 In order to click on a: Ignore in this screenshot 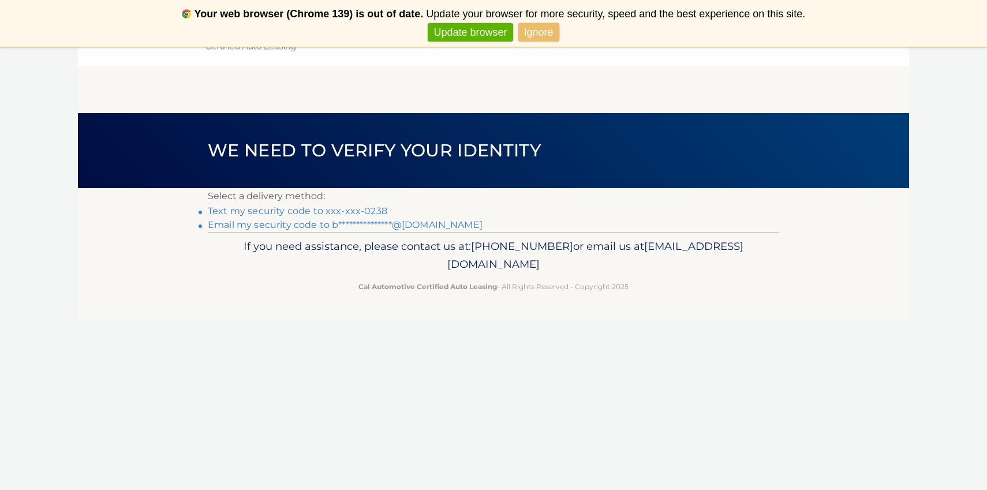, I will do `click(538, 32)`.